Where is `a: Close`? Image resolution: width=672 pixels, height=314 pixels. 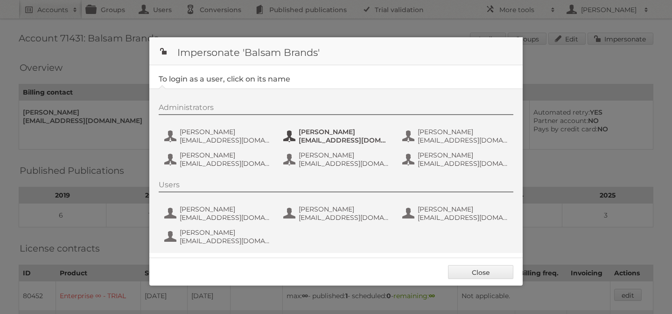
a: Close is located at coordinates (481, 272).